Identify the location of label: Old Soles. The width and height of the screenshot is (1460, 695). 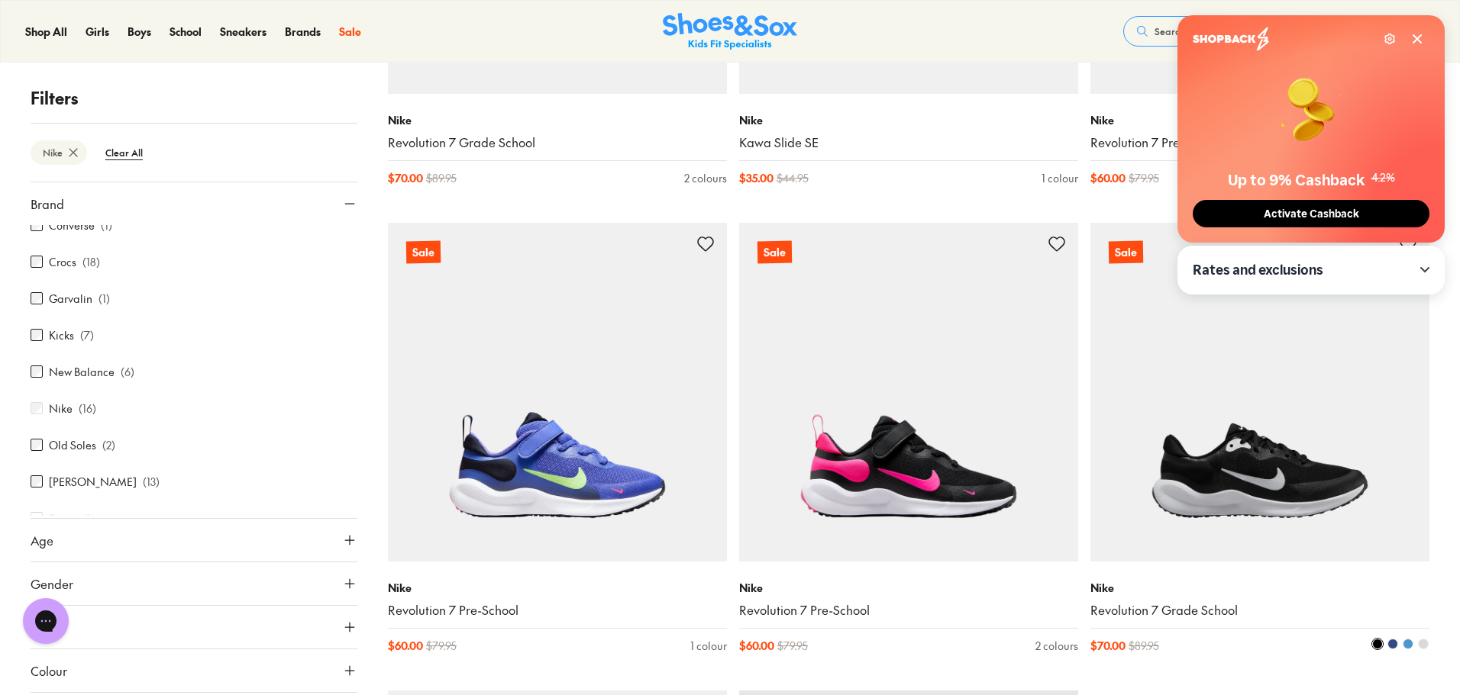
(73, 445).